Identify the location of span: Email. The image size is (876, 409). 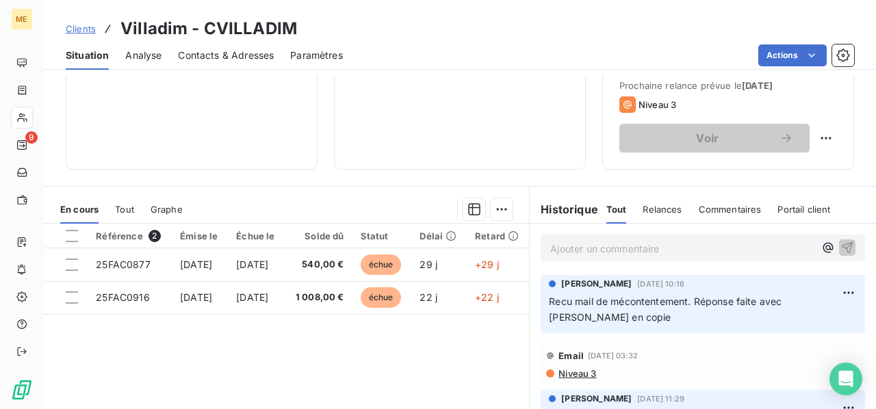
(570, 356).